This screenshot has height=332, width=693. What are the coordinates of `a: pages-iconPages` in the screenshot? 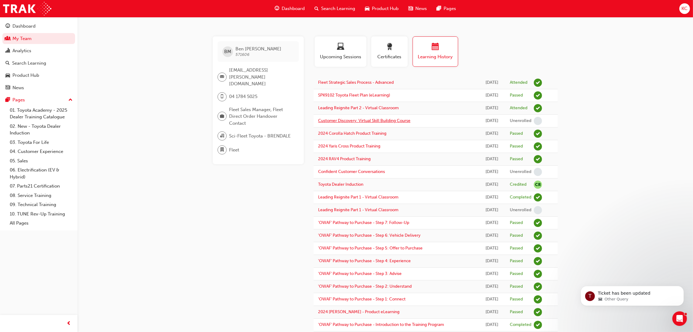 It's located at (446, 9).